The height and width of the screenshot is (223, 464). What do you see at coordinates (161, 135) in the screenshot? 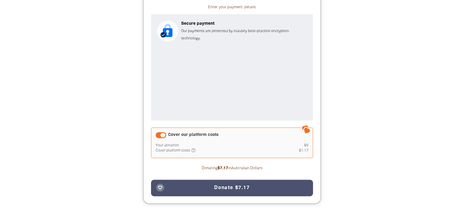
I see `button: Cover our platform costs` at bounding box center [161, 135].